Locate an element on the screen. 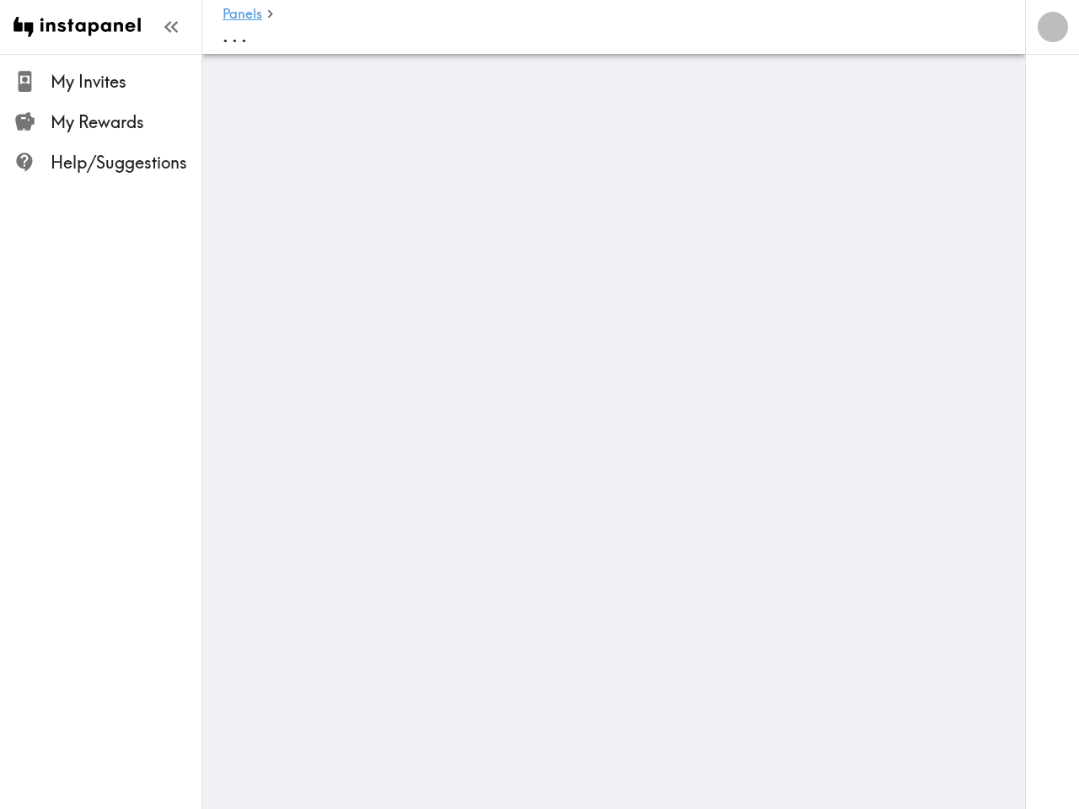  span: My Invites is located at coordinates (126, 82).